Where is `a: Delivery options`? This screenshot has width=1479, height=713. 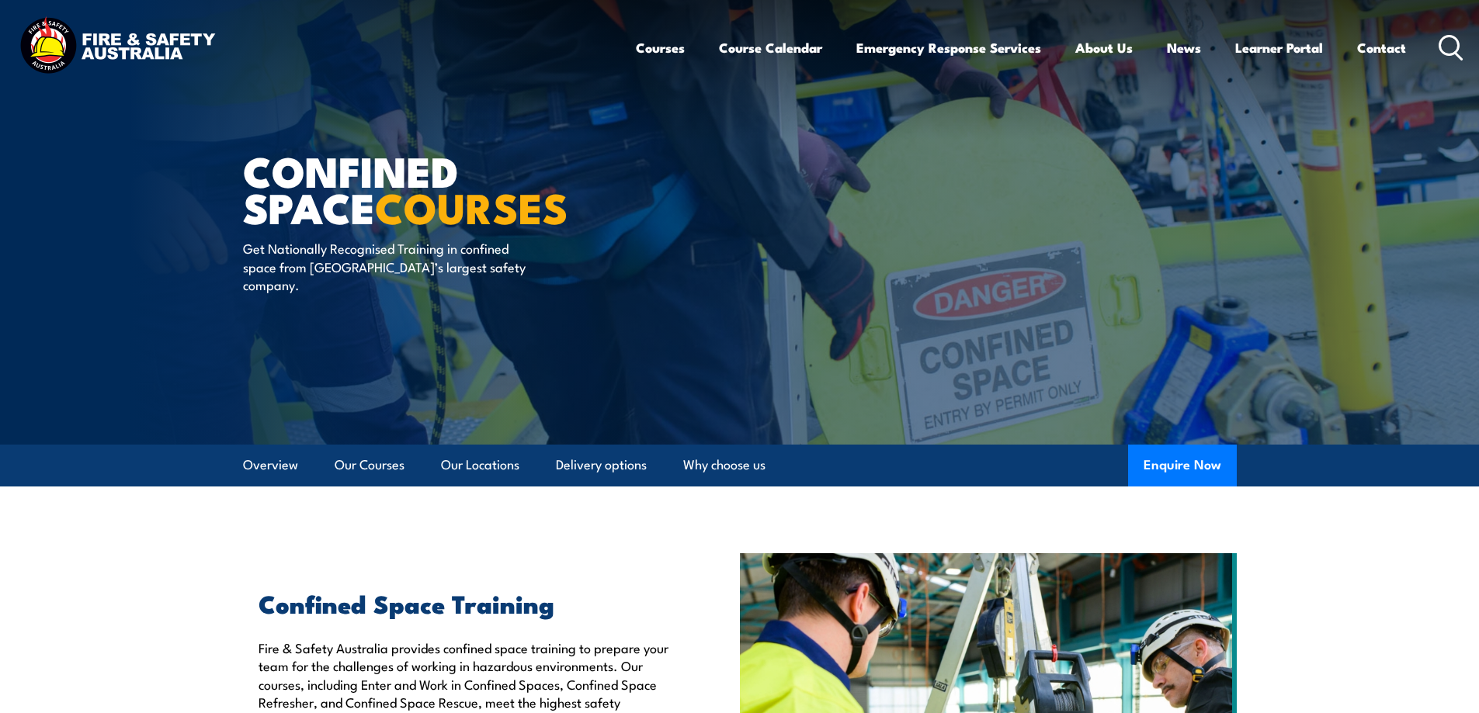 a: Delivery options is located at coordinates (601, 465).